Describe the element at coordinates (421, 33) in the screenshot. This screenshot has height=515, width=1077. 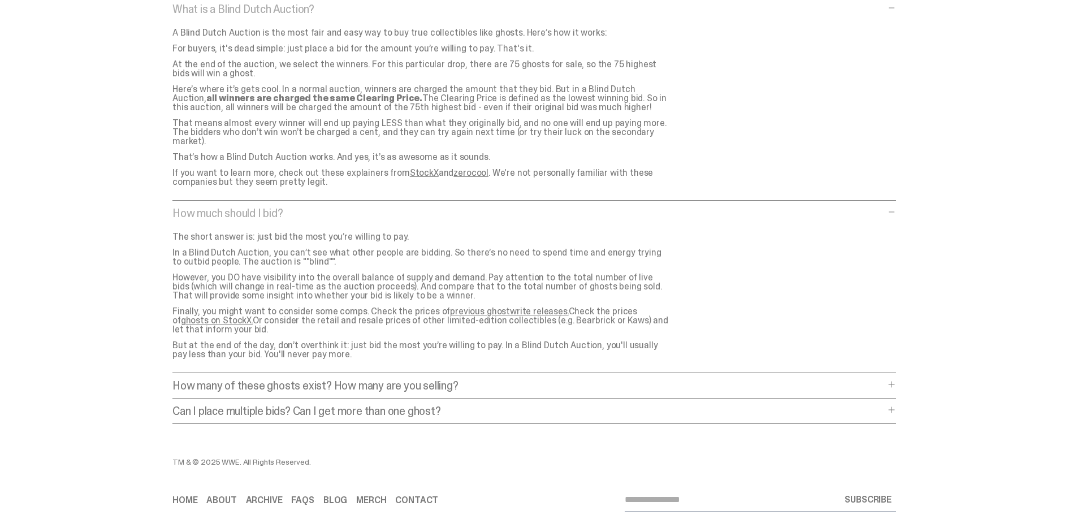
I see `p: A Blind Dutch Auction is the most fair and easy way to buy true collectibles like ghosts. Here’s ...` at that location.